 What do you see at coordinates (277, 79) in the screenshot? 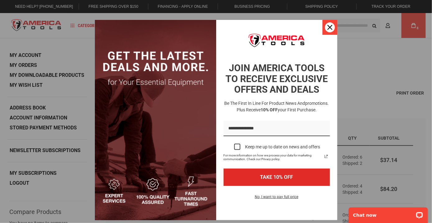
I see `strong: JOIN AMERICA TOOLS TO RECEIVE EXCLUSIVE OFFERS AND DEALS` at bounding box center [277, 79].